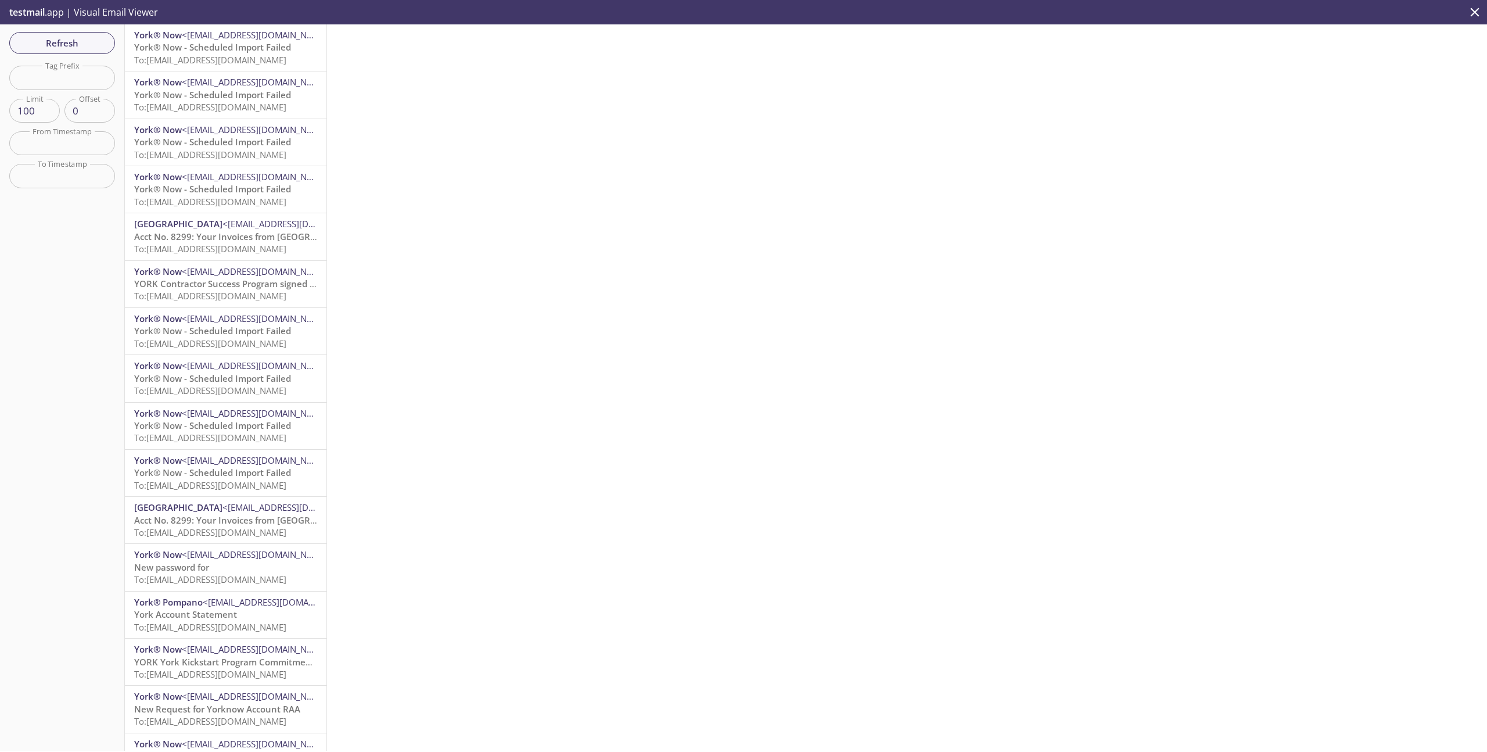  Describe the element at coordinates (185, 614) in the screenshot. I see `span: York Account Statement` at that location.